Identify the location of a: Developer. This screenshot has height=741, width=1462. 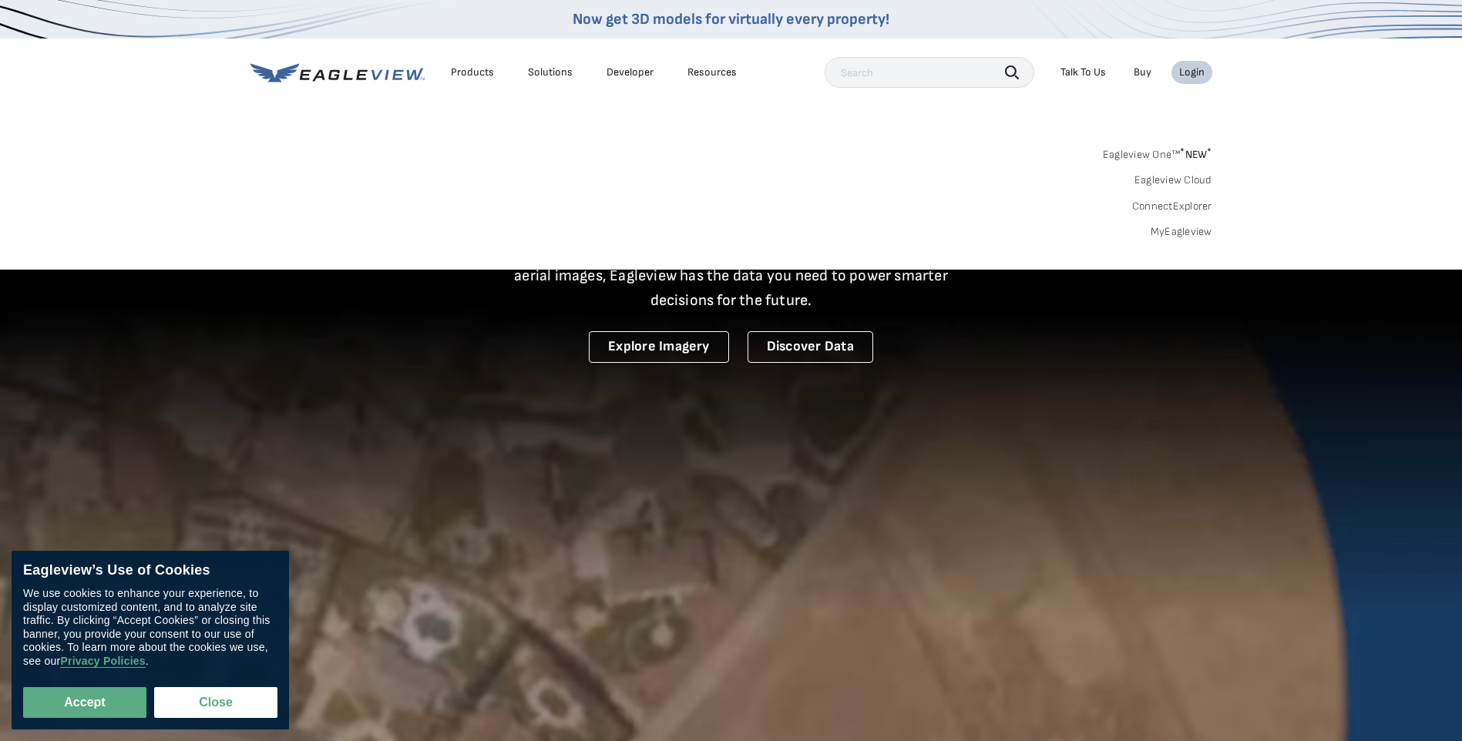
(629, 72).